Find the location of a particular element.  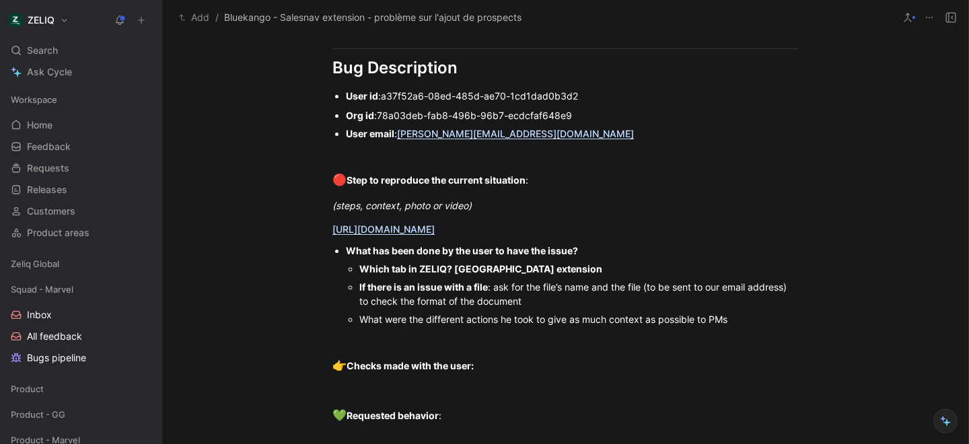

span: All feedback is located at coordinates (55, 337).